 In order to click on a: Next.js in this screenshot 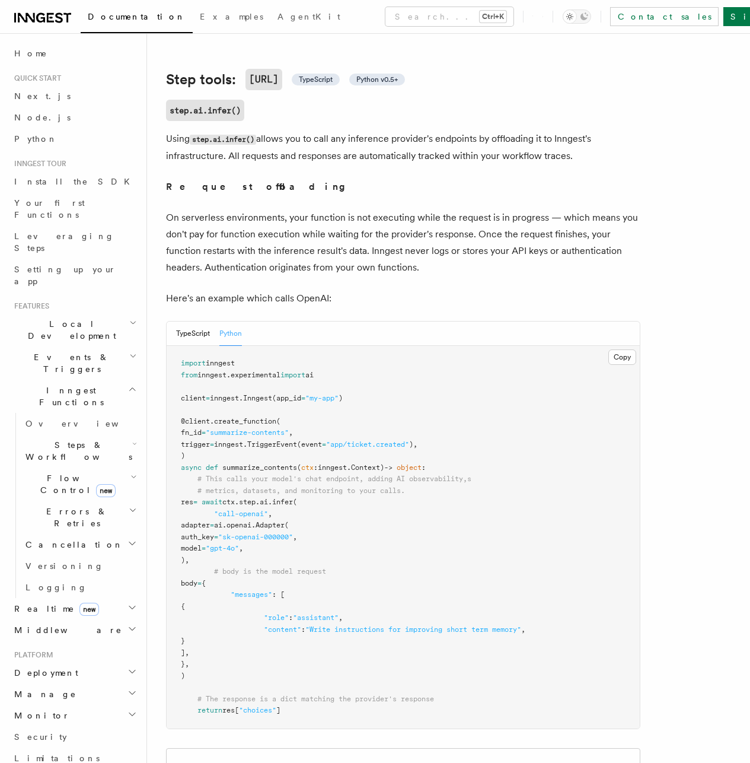, I will do `click(74, 96)`.